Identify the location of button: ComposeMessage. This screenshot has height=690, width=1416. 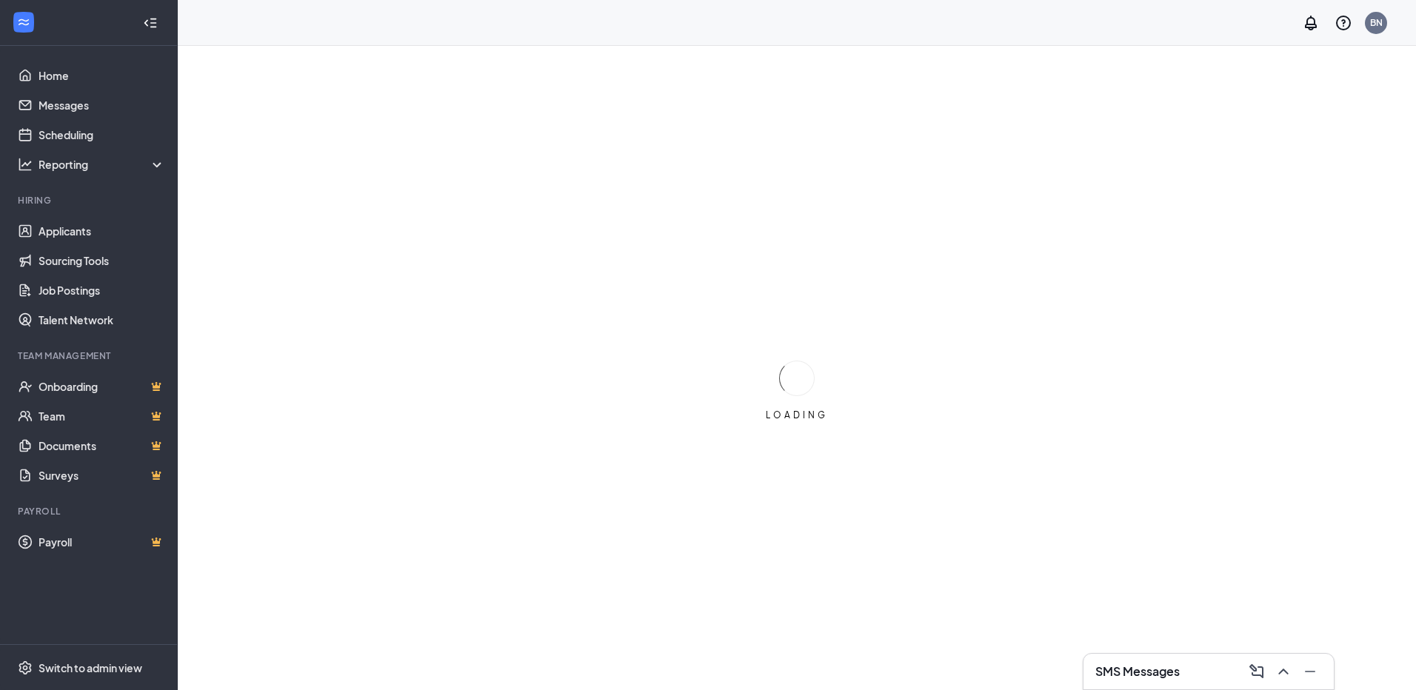
(1257, 672).